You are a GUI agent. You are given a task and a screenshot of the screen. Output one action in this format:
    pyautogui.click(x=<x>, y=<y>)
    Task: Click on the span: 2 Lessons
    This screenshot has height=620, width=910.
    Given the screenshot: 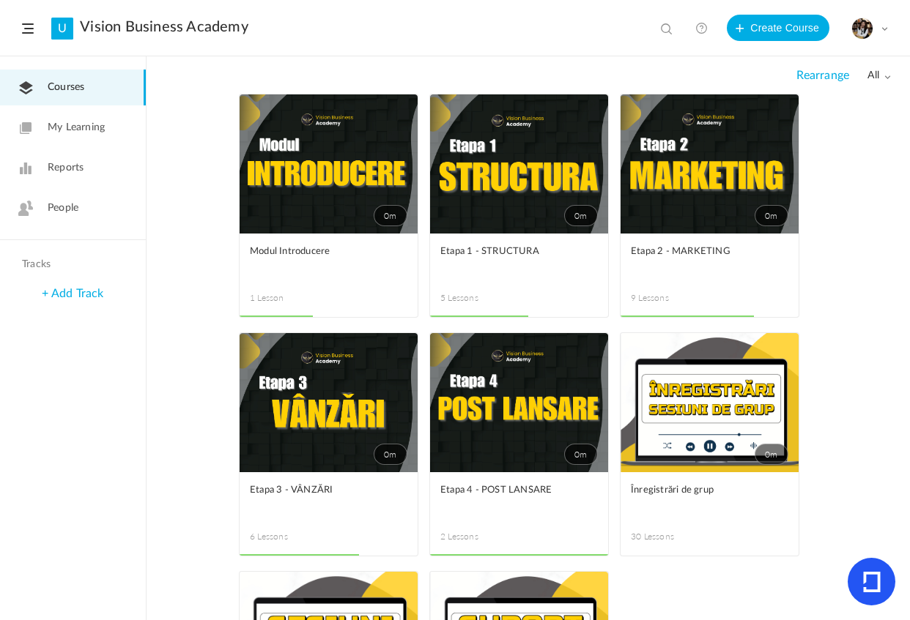 What is the action you would take?
    pyautogui.click(x=480, y=537)
    